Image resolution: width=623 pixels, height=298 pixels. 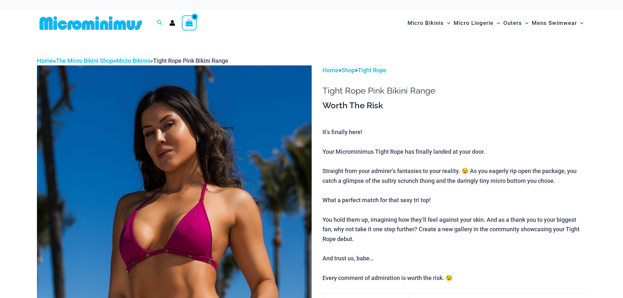 I want to click on a: Shop, so click(x=348, y=70).